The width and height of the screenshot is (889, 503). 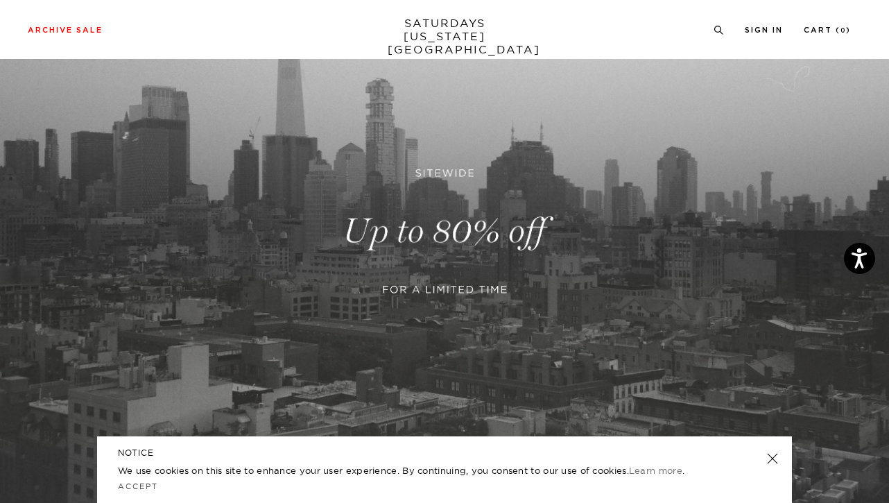 What do you see at coordinates (138, 486) in the screenshot?
I see `a: Accept` at bounding box center [138, 486].